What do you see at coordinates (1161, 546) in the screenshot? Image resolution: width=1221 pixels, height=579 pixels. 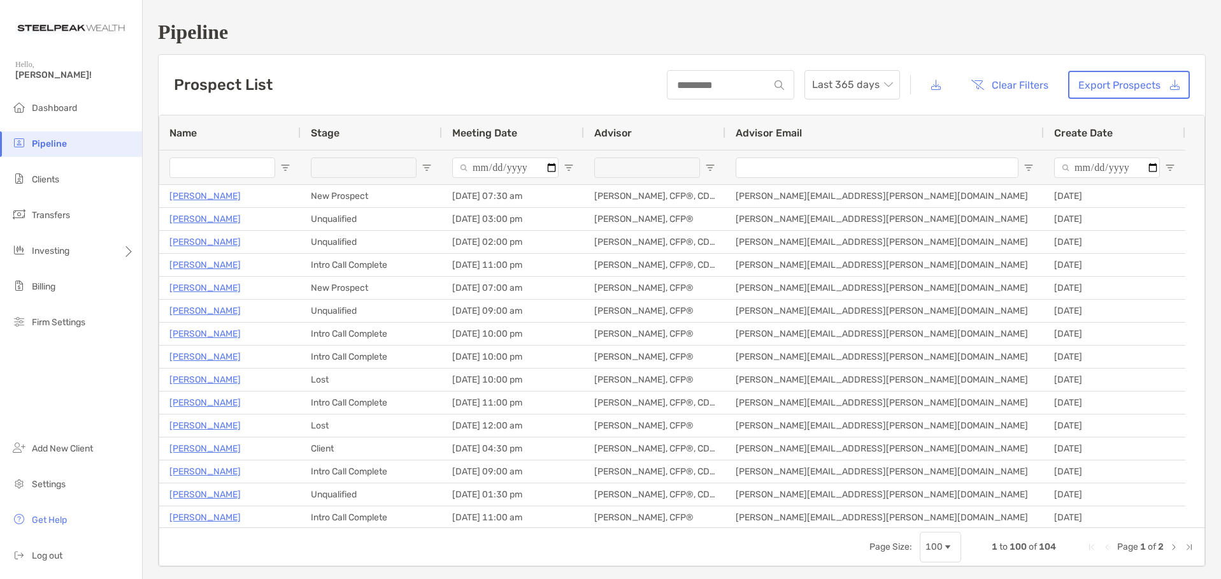 I see `span: 2` at bounding box center [1161, 546].